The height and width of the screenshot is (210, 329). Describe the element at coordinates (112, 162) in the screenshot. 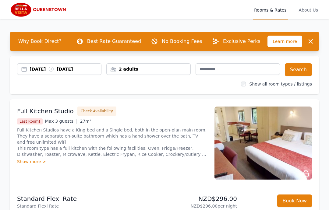

I see `div: Show more >` at that location.